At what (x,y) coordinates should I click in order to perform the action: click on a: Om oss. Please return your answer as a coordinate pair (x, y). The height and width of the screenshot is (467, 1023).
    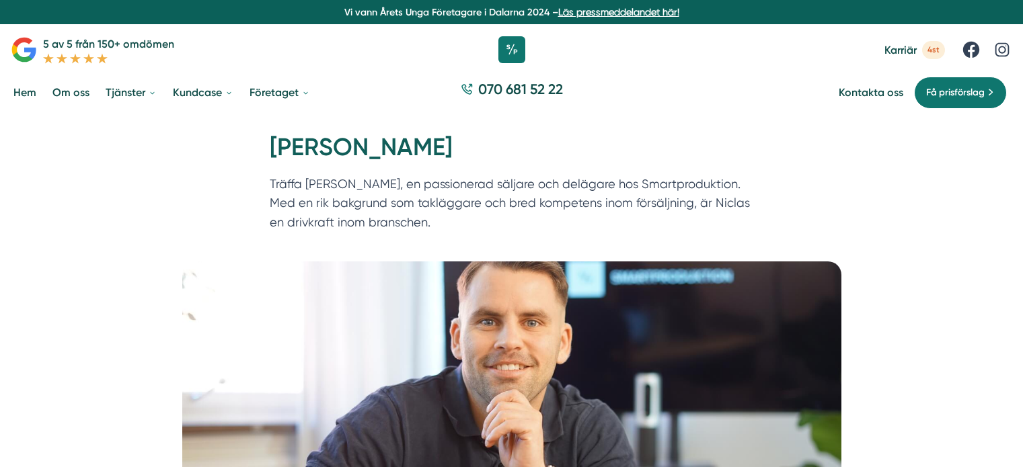
    Looking at the image, I should click on (71, 92).